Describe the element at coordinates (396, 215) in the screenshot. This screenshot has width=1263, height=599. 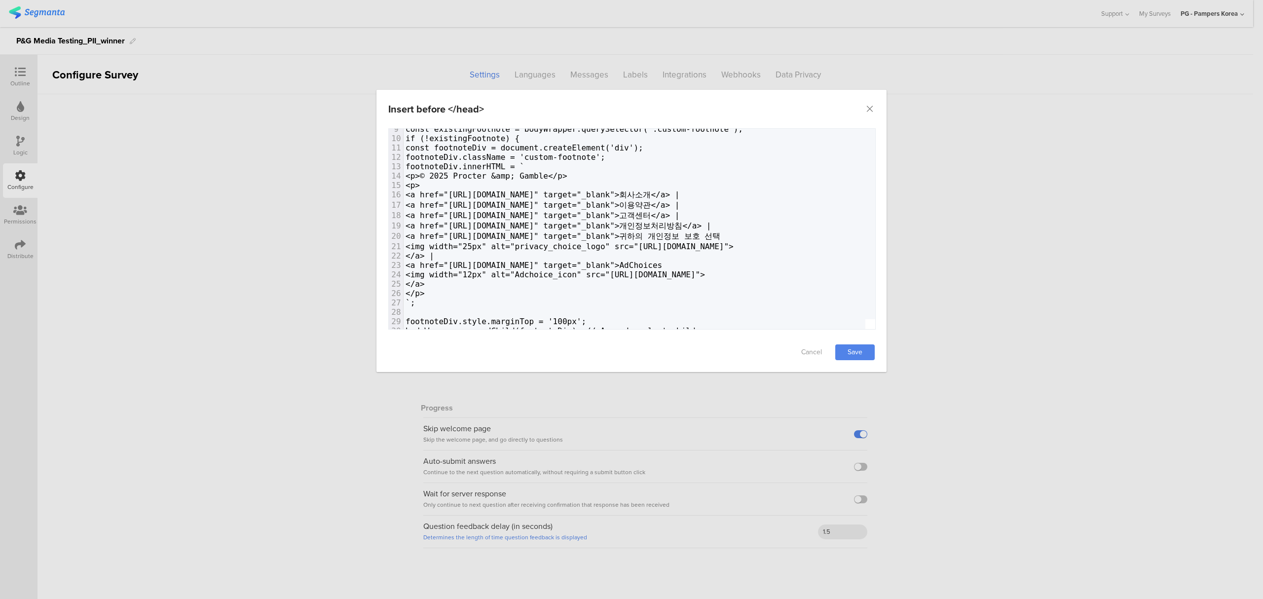
I see `div: 18` at that location.